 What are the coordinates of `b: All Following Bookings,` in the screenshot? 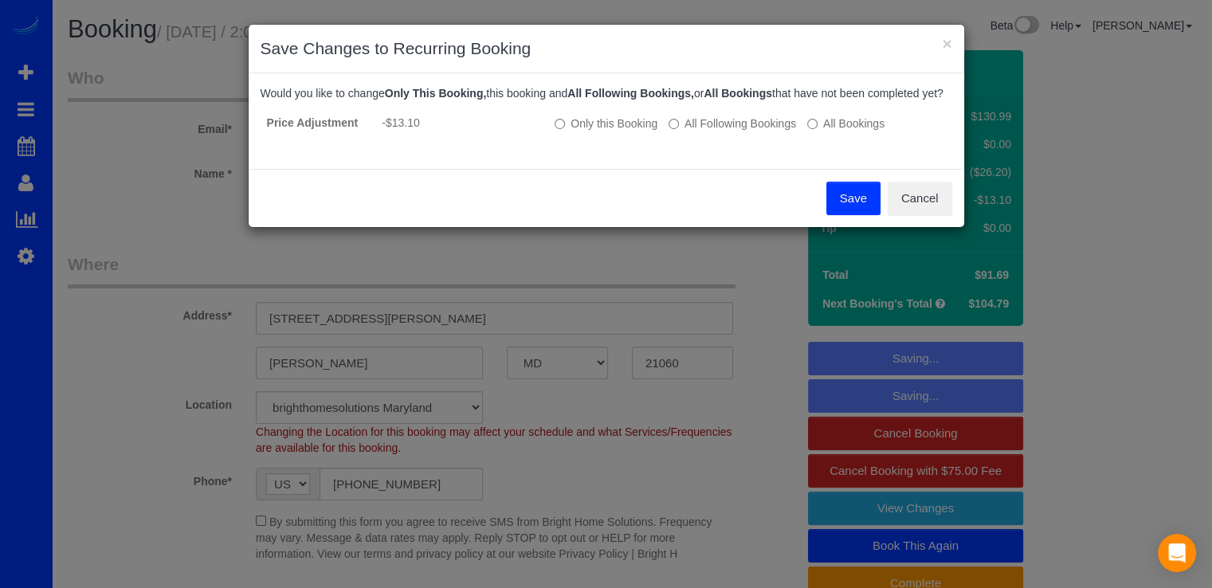 It's located at (630, 93).